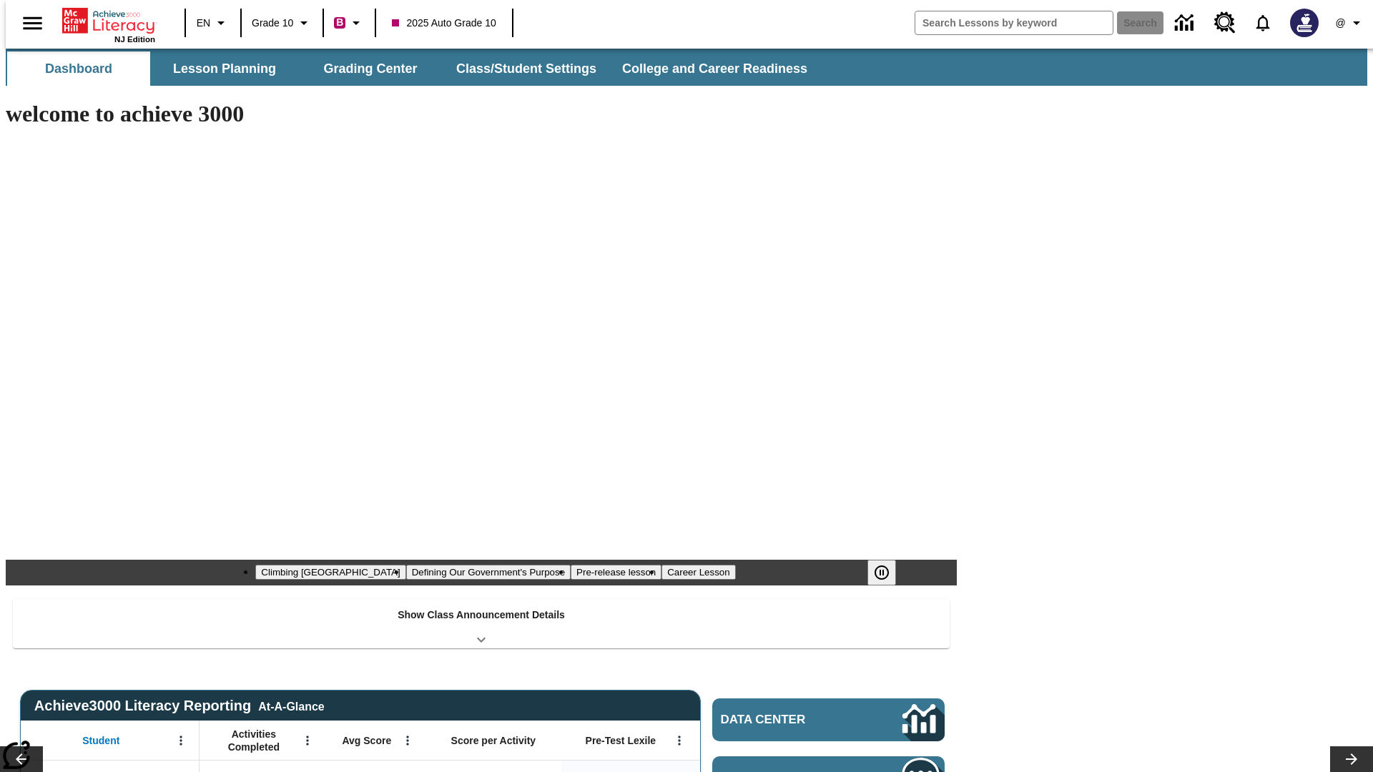  What do you see at coordinates (340, 22) in the screenshot?
I see `span: B` at bounding box center [340, 22].